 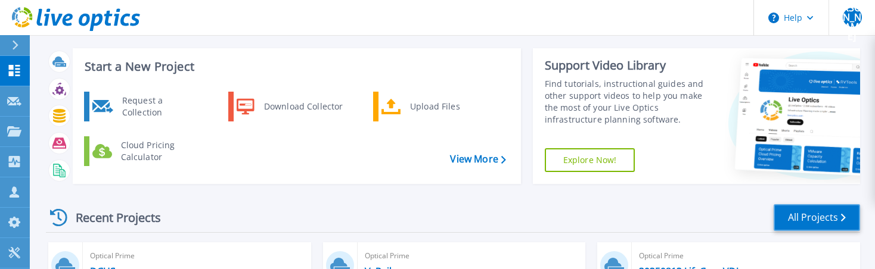 I want to click on a: View More, so click(x=477, y=159).